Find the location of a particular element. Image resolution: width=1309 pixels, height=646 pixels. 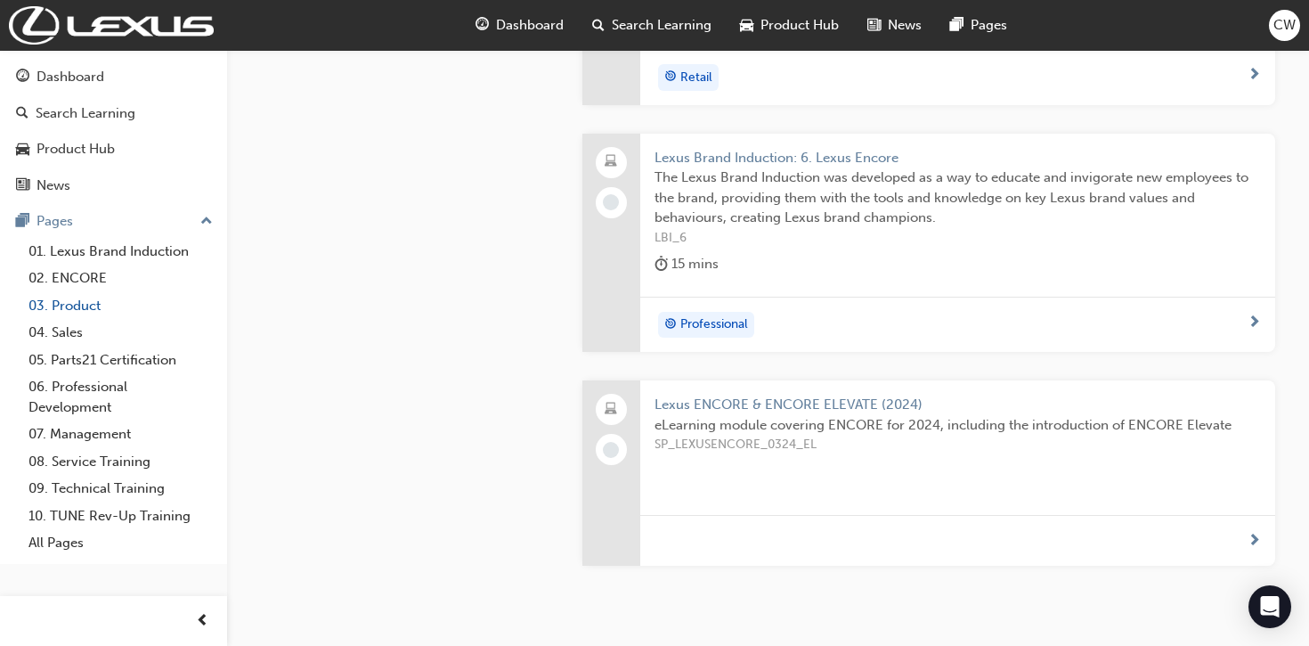

div: Product Hub is located at coordinates (76, 149).